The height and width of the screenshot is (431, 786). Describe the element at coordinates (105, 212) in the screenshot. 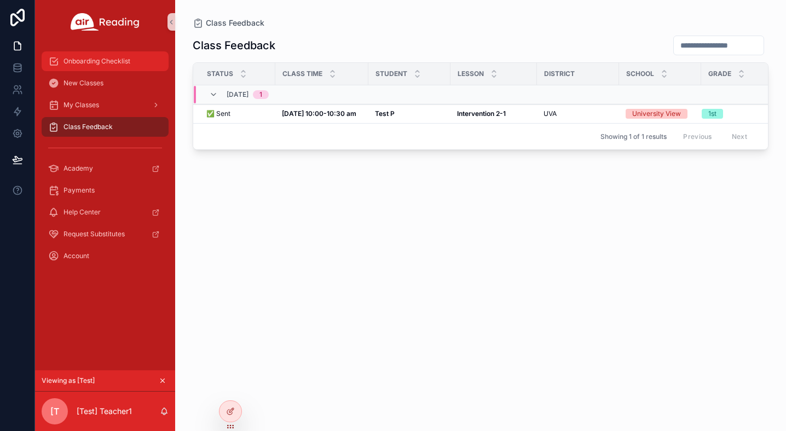

I see `a: Help Center` at that location.